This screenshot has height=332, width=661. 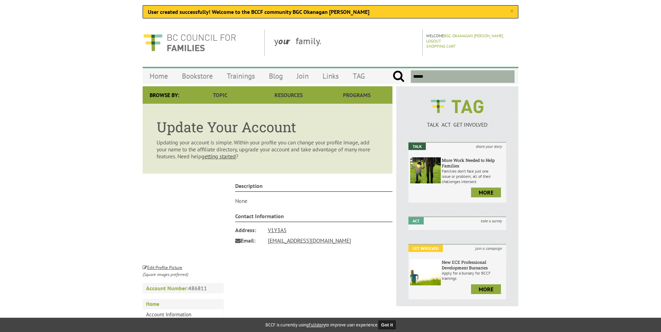 What do you see at coordinates (167, 288) in the screenshot?
I see `strong: Account Number:` at bounding box center [167, 288].